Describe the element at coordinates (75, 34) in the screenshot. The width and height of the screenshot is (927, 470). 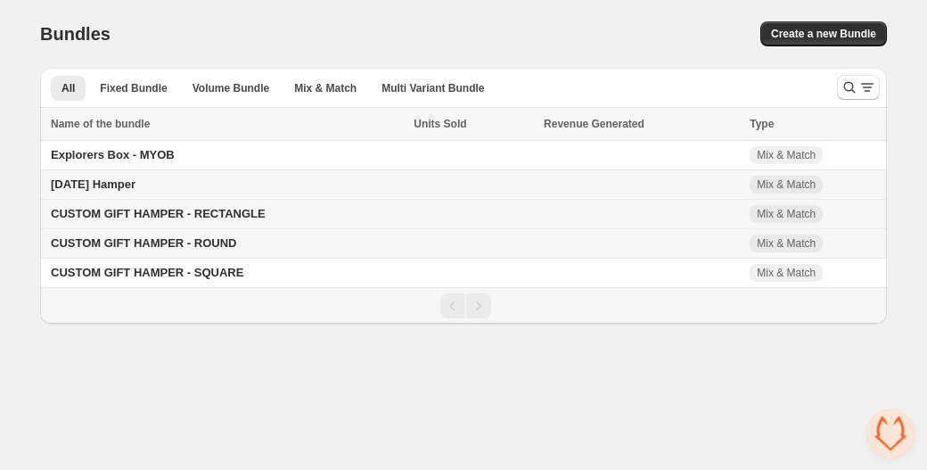
I see `h1: Bundles` at that location.